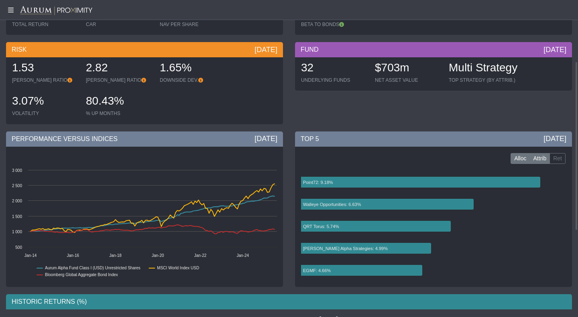 This screenshot has width=578, height=317. Describe the element at coordinates (557, 159) in the screenshot. I see `label: Ret` at that location.